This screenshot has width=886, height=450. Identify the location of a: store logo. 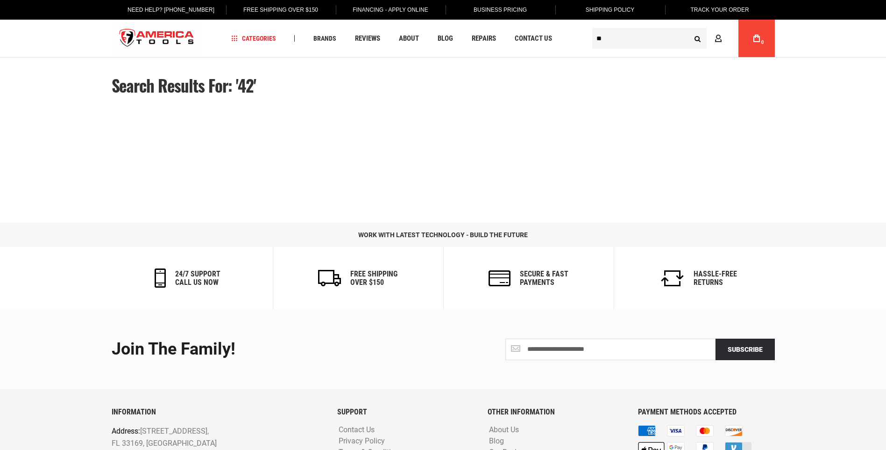
(157, 38).